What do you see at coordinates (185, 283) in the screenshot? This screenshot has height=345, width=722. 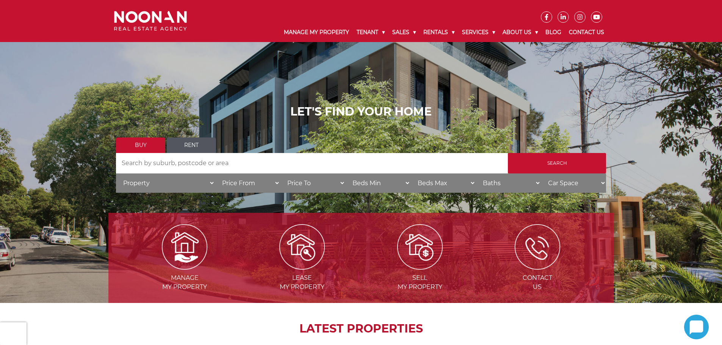 I see `span: Manage my Property` at bounding box center [185, 283].